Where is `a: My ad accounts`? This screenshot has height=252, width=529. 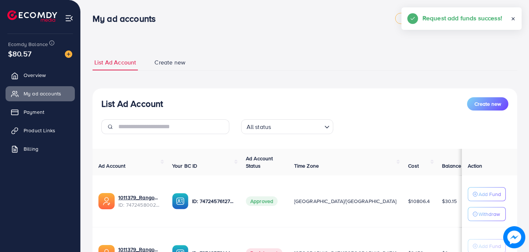 a: My ad accounts is located at coordinates (40, 94).